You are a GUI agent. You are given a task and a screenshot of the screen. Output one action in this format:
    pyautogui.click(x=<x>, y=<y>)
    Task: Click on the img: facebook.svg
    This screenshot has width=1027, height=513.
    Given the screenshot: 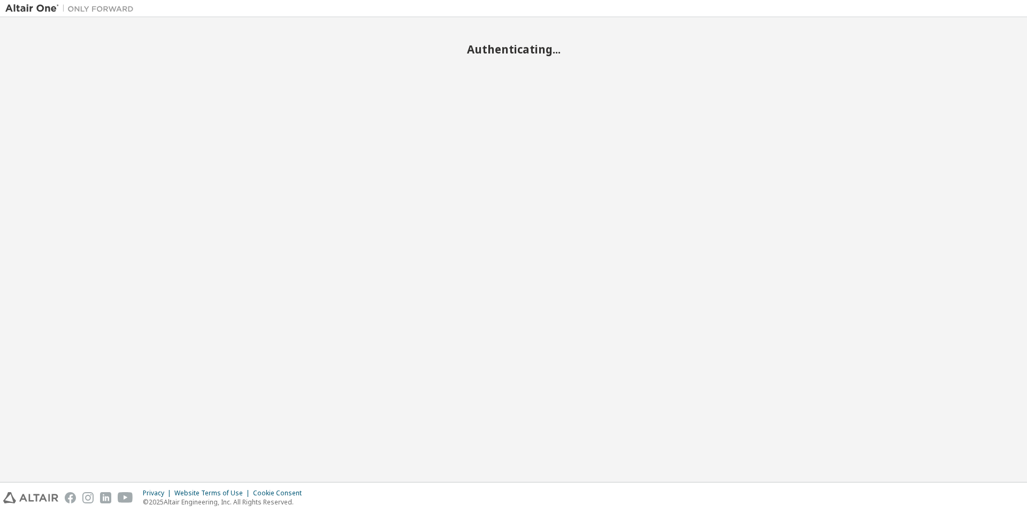 What is the action you would take?
    pyautogui.click(x=70, y=497)
    